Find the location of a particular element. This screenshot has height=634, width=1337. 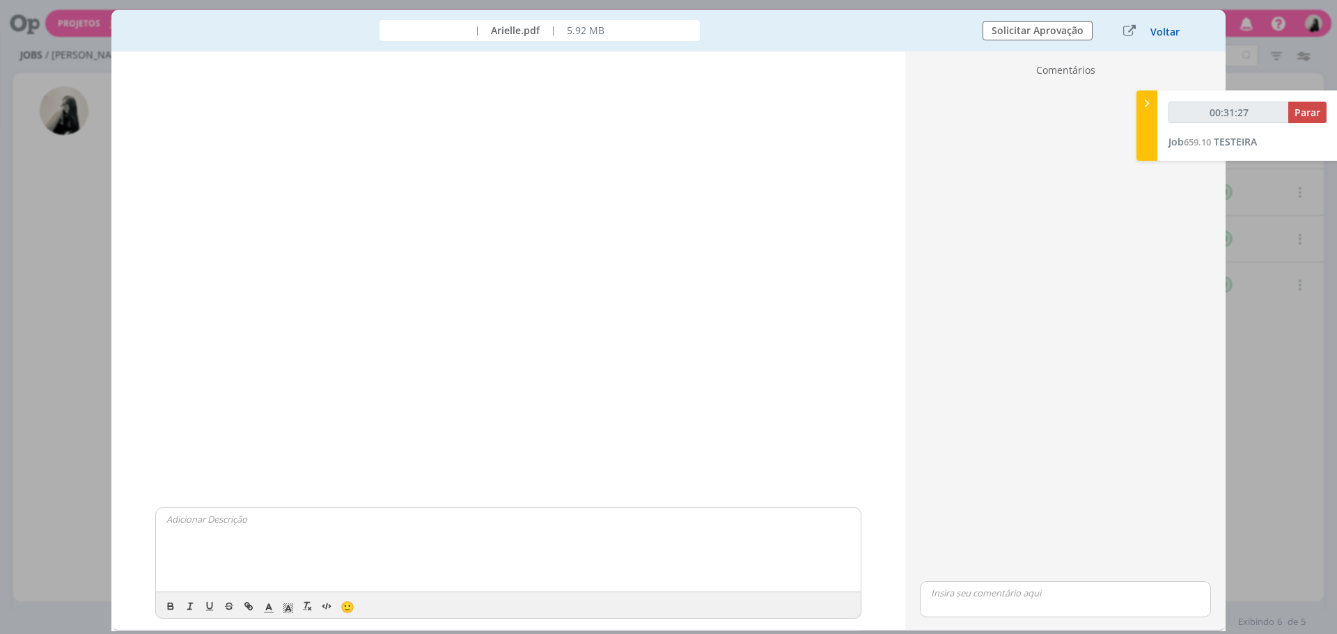

span: Parar is located at coordinates (1307, 112).